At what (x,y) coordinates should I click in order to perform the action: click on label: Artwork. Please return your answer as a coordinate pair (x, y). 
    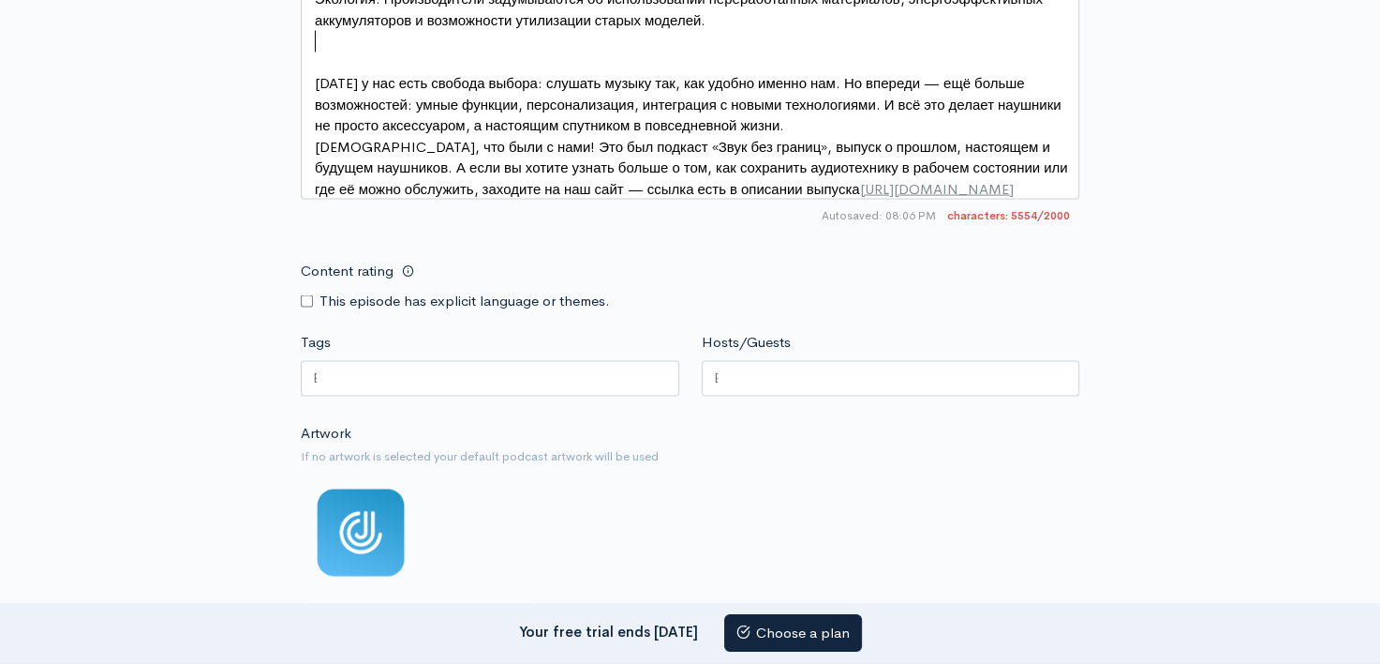
    Looking at the image, I should click on (326, 433).